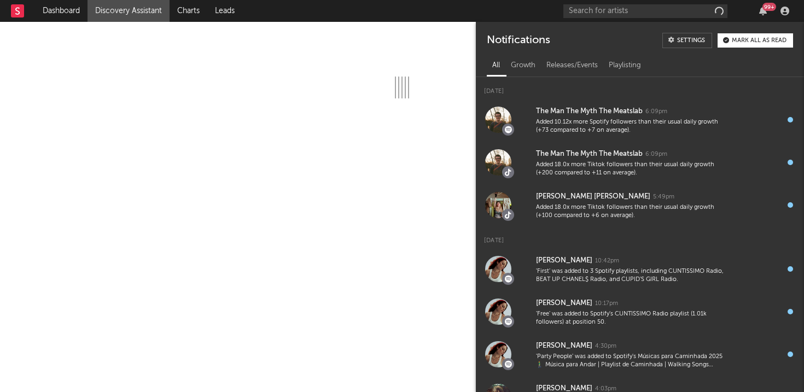  What do you see at coordinates (632, 169) in the screenshot?
I see `div: Added 18.0x more Tiktok followers than their usual daily growth (+200 compared to +11 on average).` at bounding box center [632, 169].